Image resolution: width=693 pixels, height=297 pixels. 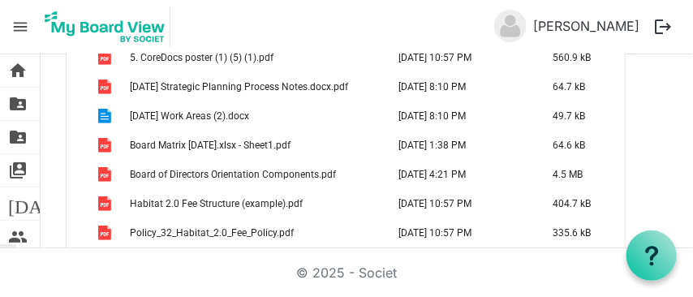 I want to click on a: © 2025 - Societ, so click(x=347, y=273).